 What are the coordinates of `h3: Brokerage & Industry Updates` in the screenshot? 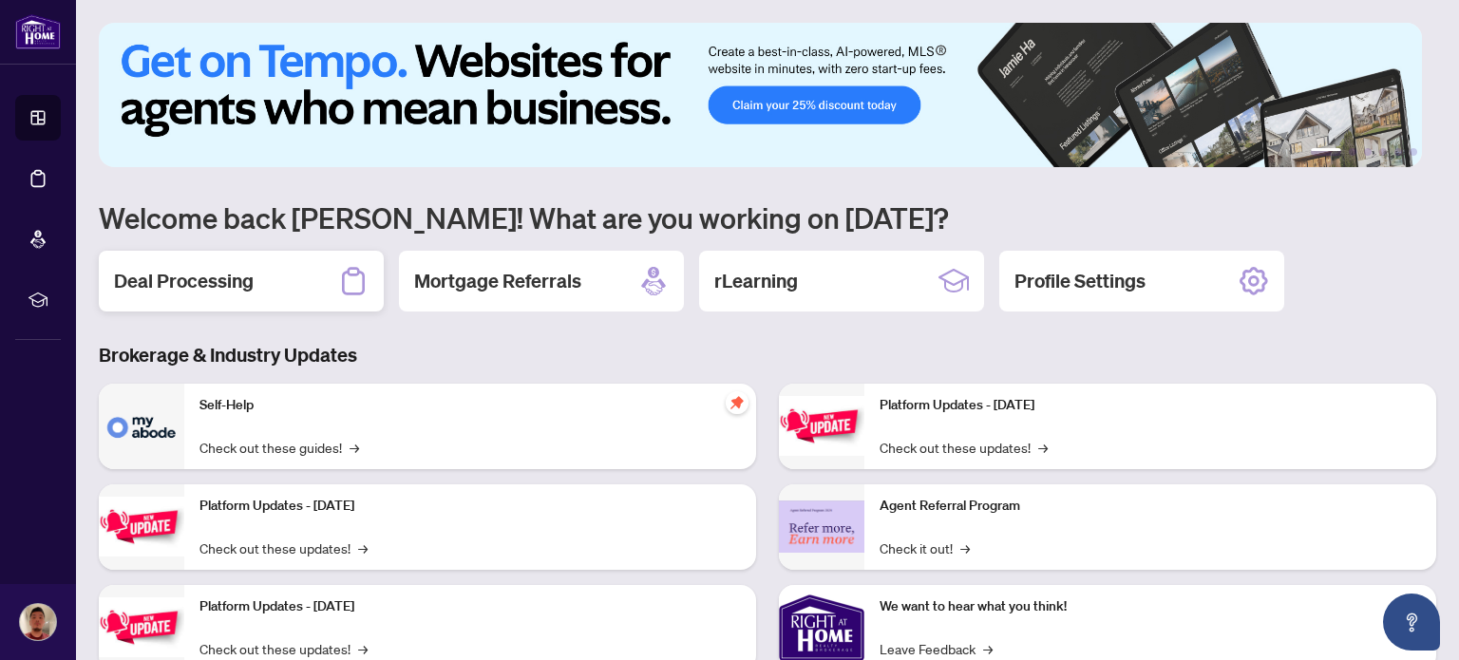 It's located at (768, 355).